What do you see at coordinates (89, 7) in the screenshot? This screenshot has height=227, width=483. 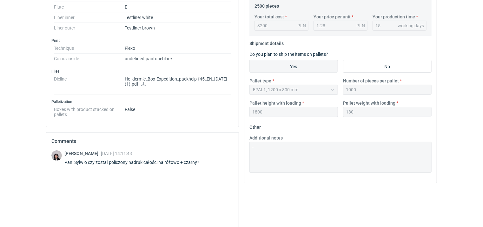 I see `dt: Flute` at bounding box center [89, 7].